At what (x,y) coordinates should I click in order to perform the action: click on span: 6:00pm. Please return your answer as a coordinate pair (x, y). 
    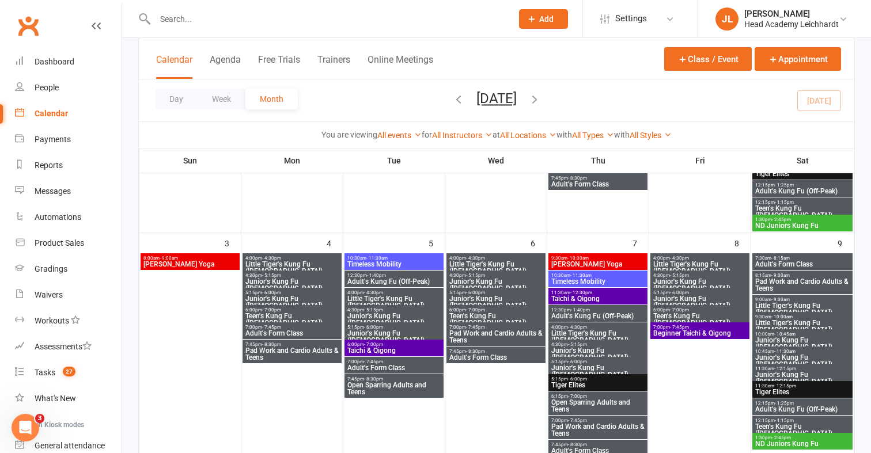
    Looking at the image, I should click on (394, 344).